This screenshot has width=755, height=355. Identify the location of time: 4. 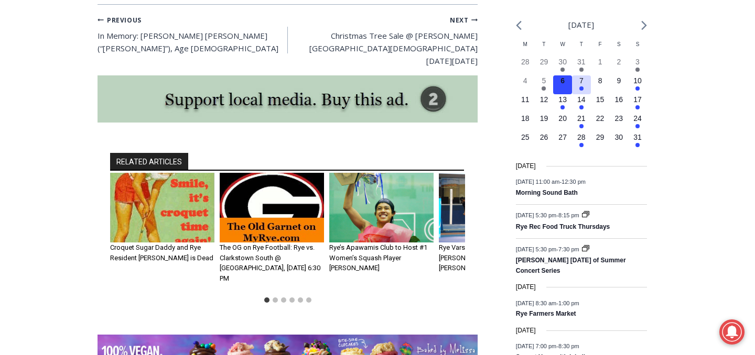
(525, 81).